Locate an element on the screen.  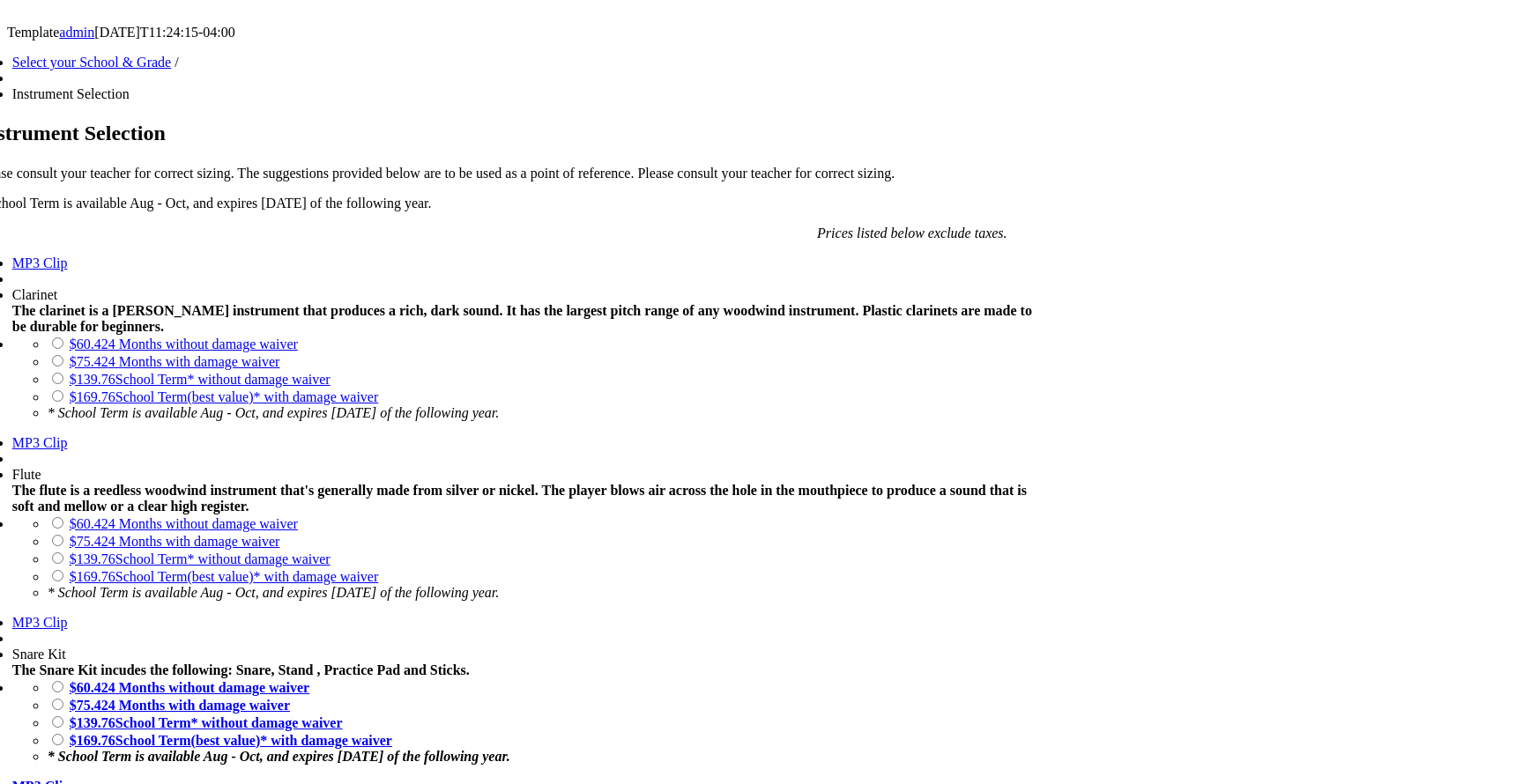
li: Instrument Selection is located at coordinates (531, 94).